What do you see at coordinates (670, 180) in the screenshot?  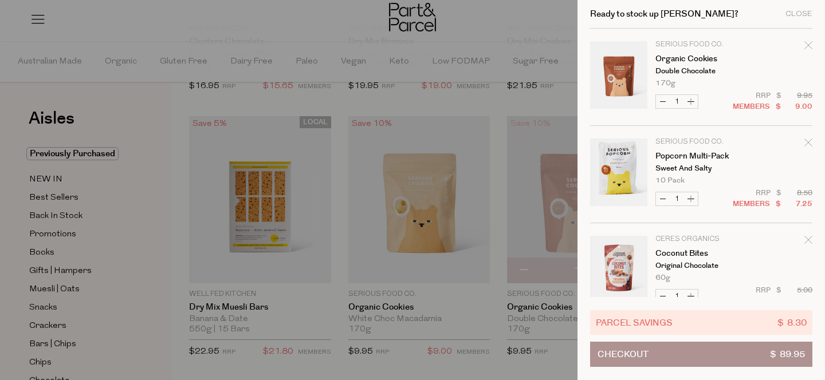 I see `span: 10 Pack` at bounding box center [670, 180].